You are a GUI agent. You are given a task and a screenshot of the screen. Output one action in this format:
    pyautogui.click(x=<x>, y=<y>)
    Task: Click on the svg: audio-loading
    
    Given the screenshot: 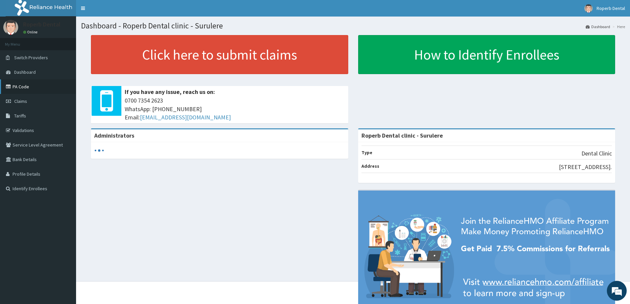 What is the action you would take?
    pyautogui.click(x=99, y=150)
    